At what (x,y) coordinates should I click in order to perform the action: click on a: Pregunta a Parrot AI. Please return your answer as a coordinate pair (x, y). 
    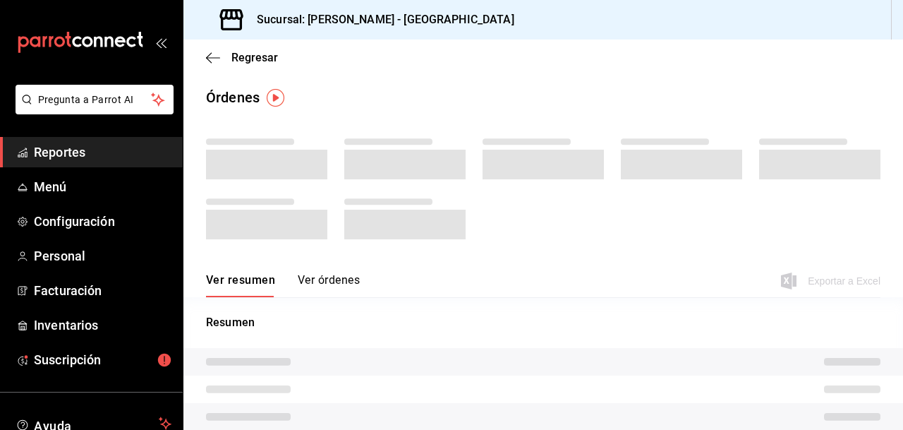
    Looking at the image, I should click on (92, 109).